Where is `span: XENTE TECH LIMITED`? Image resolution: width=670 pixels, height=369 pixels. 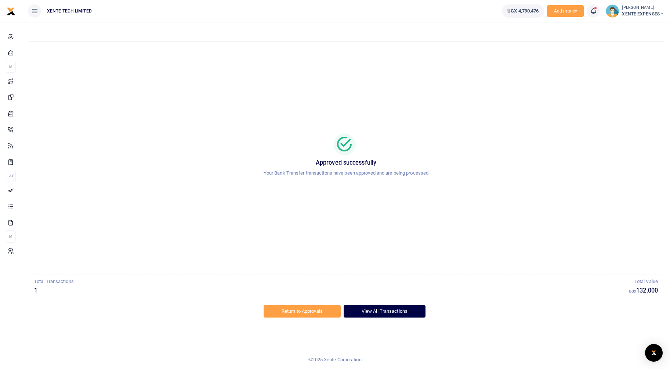 span: XENTE TECH LIMITED is located at coordinates (69, 11).